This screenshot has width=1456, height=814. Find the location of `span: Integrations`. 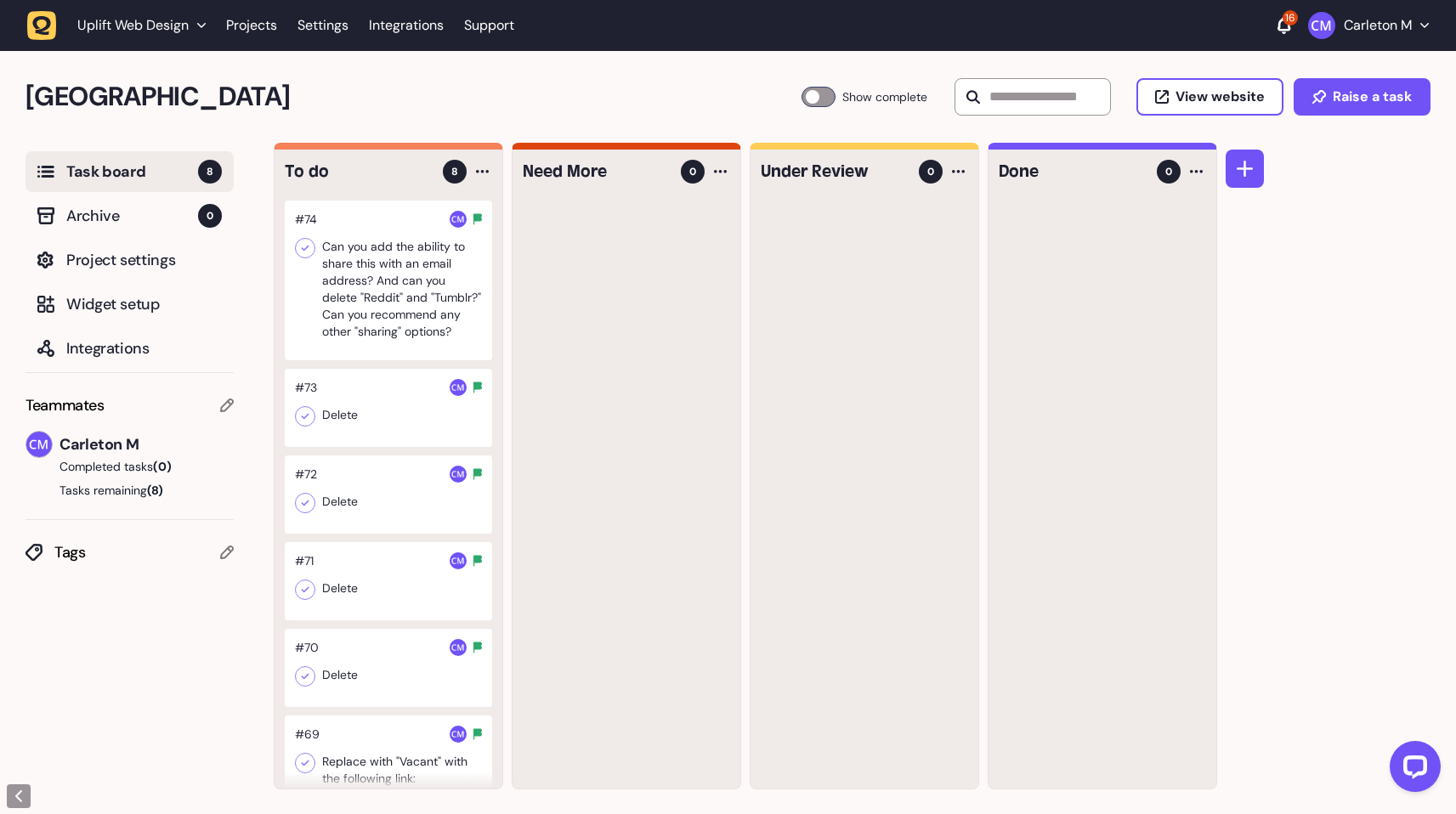

span: Integrations is located at coordinates (144, 349).